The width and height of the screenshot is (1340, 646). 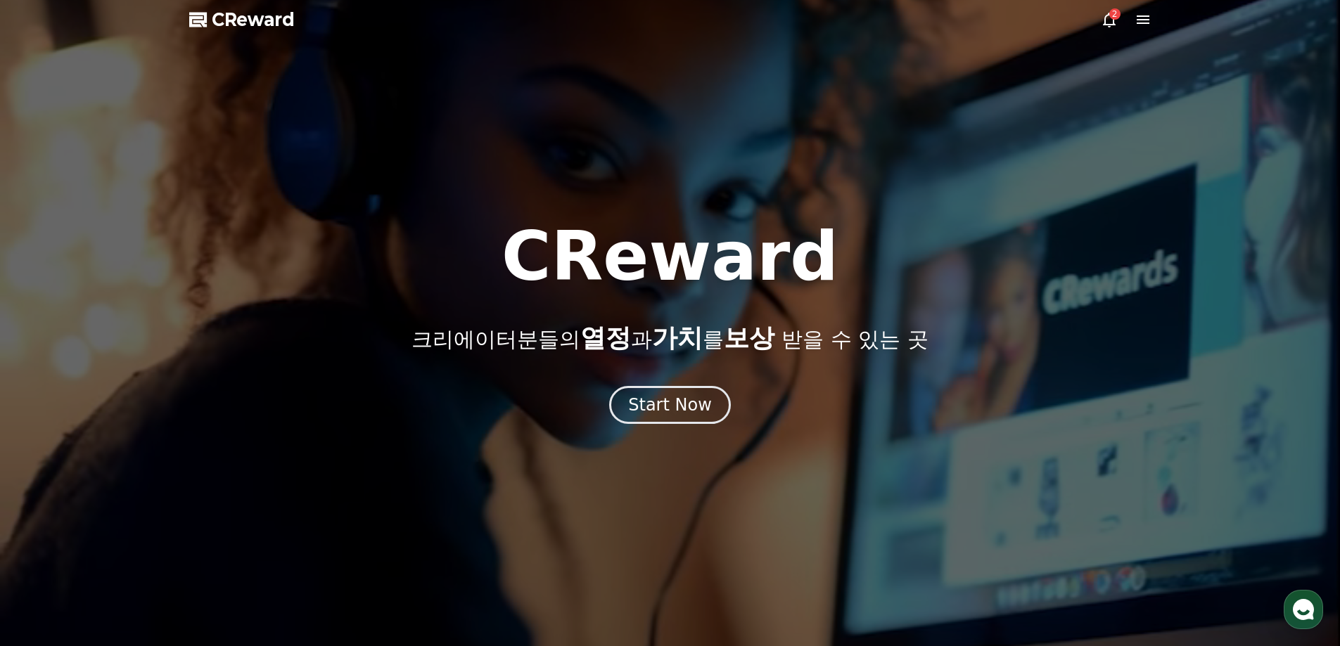 What do you see at coordinates (669, 406) in the screenshot?
I see `a: Start Now` at bounding box center [669, 406].